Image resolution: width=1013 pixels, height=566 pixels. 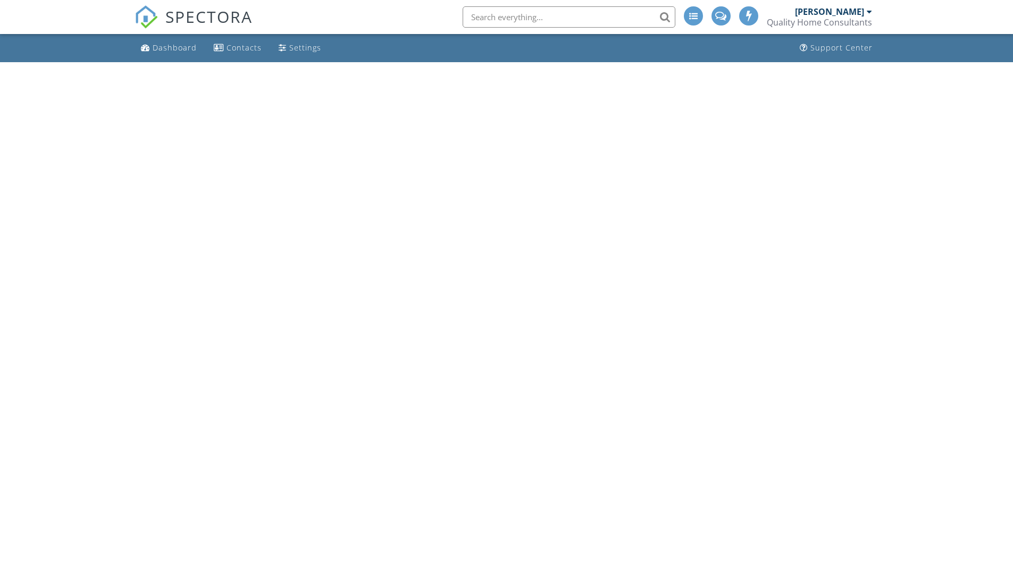 What do you see at coordinates (819, 22) in the screenshot?
I see `div: Quality Home Consultants` at bounding box center [819, 22].